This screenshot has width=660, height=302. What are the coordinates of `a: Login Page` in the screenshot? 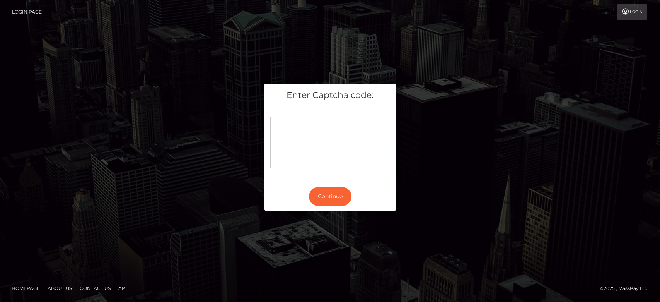 It's located at (27, 12).